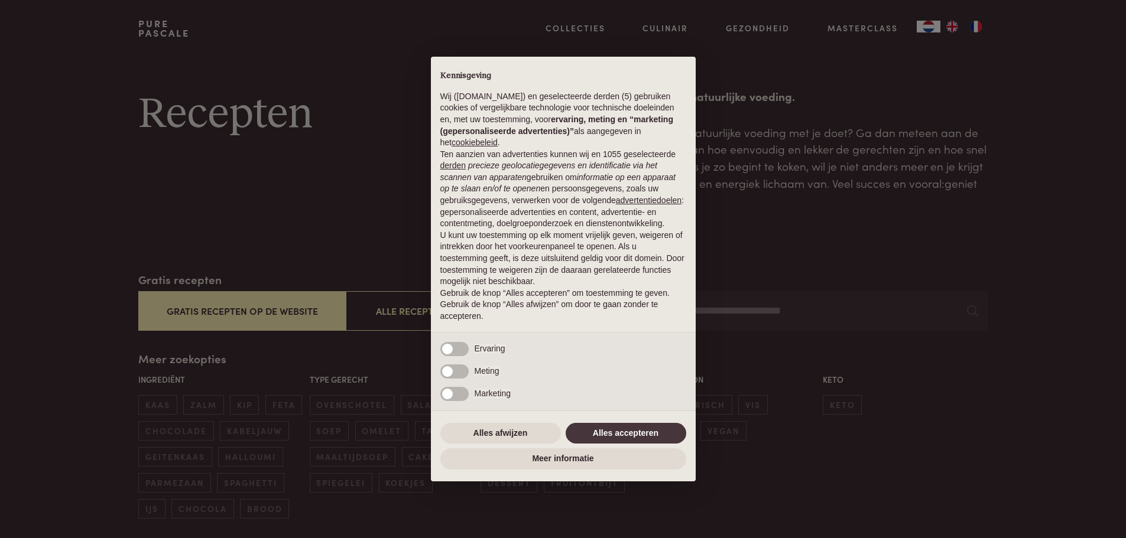  I want to click on span: Marketing, so click(492, 394).